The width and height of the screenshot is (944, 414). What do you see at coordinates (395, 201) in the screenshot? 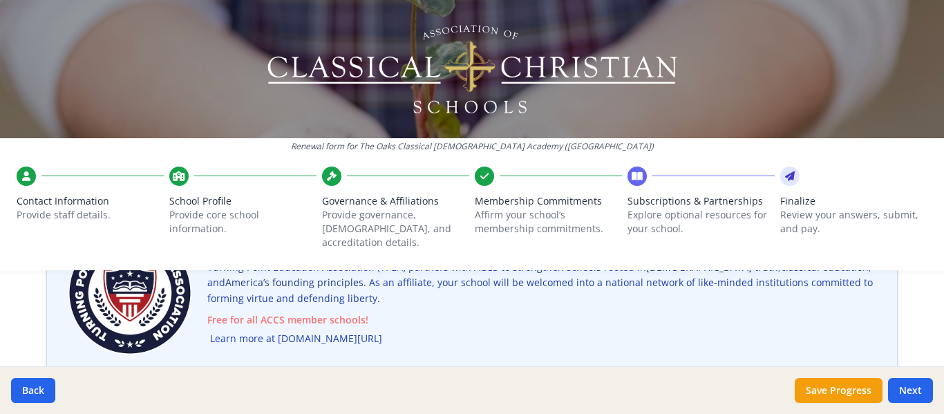
I see `span: Governance & Affiliations` at bounding box center [395, 201].